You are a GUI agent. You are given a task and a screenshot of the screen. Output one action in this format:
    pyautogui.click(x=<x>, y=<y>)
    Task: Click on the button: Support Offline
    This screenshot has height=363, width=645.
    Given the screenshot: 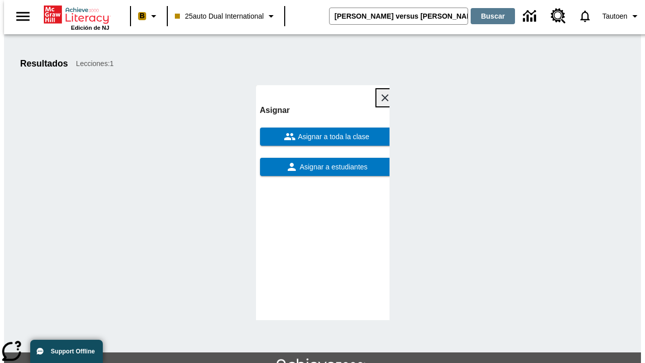 What is the action you would take?
    pyautogui.click(x=67, y=351)
    